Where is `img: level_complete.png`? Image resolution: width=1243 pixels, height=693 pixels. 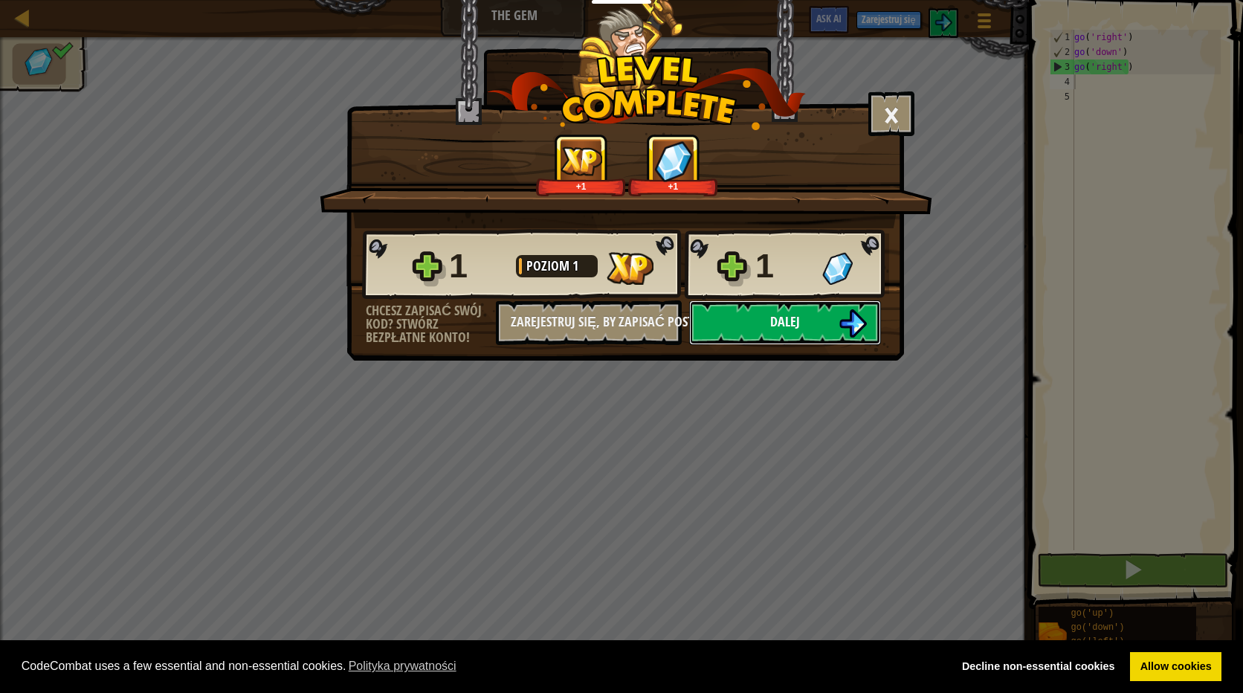
img: level_complete.png is located at coordinates (646, 92).